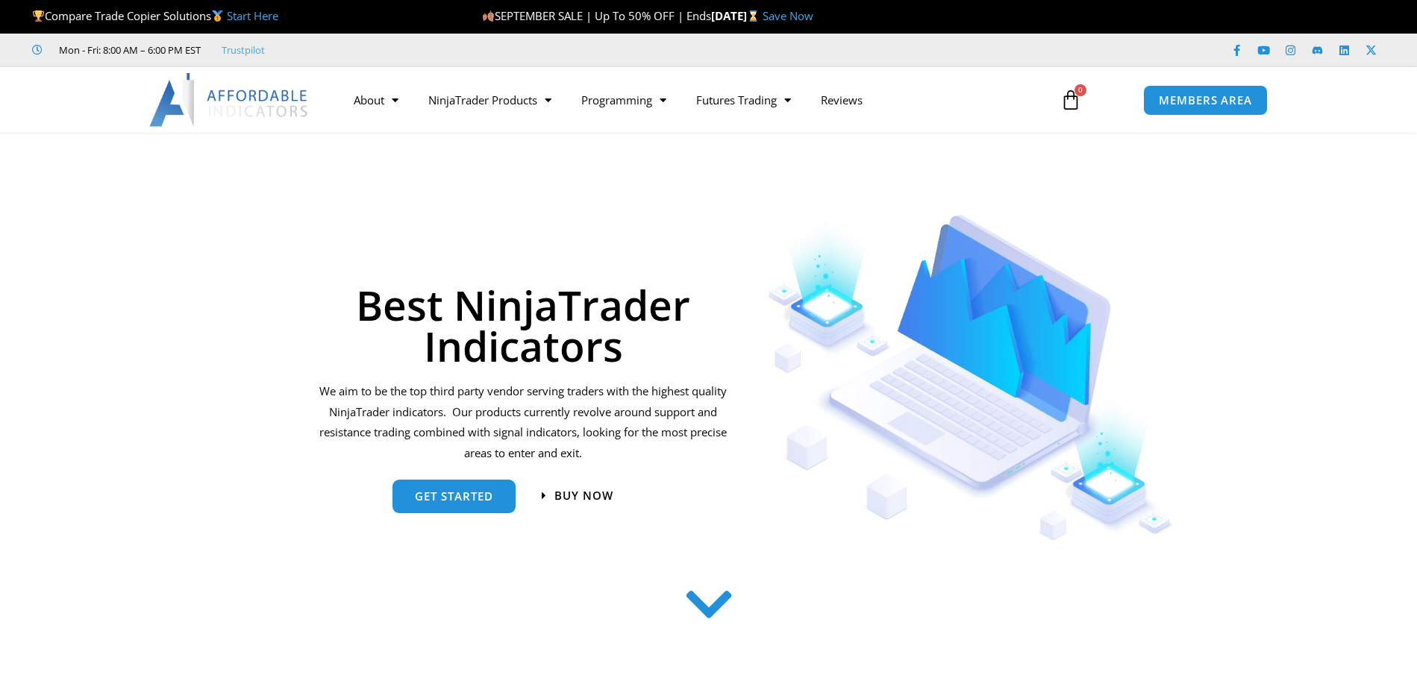 The height and width of the screenshot is (681, 1417). What do you see at coordinates (624, 100) in the screenshot?
I see `a: Programming` at bounding box center [624, 100].